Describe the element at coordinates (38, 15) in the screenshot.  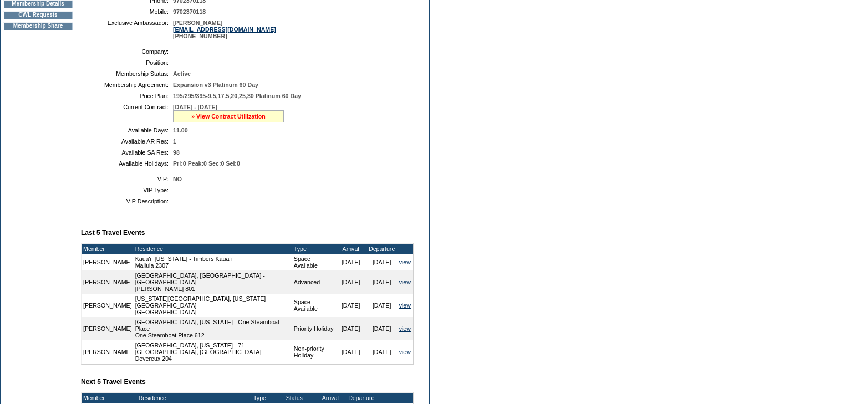
I see `td: CWL Requests` at that location.